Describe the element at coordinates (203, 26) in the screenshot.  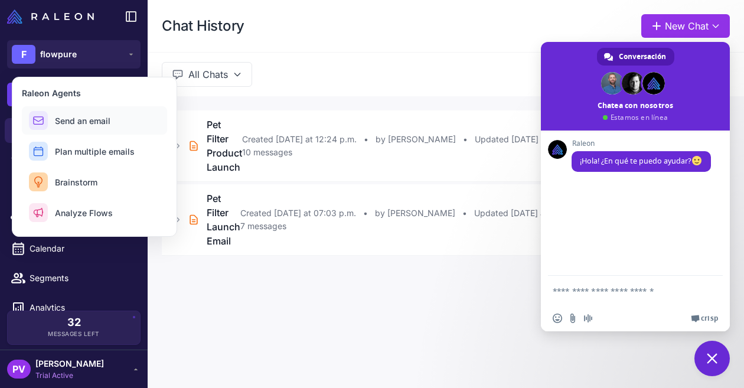
I see `h1: Chat History` at that location.